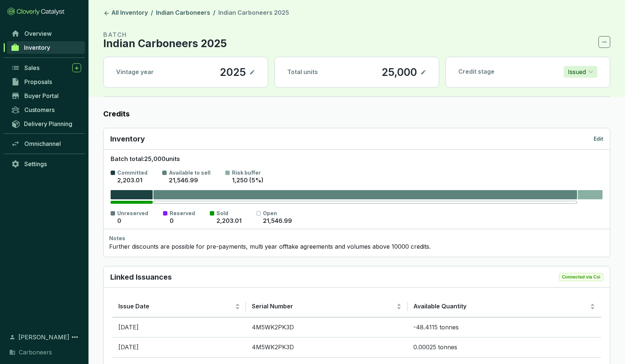  What do you see at coordinates (46, 68) in the screenshot?
I see `a: Sales` at bounding box center [46, 68].